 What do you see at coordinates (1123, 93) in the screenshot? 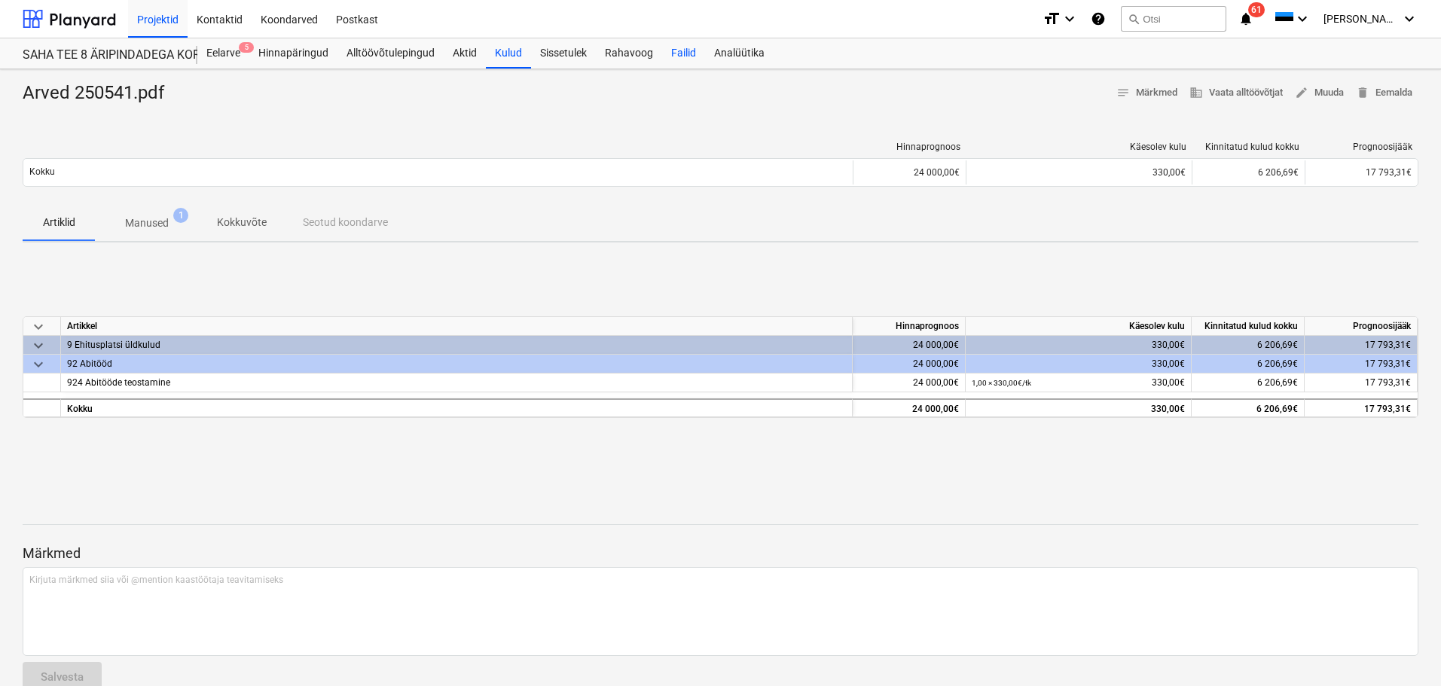
I see `span: notes` at bounding box center [1123, 93].